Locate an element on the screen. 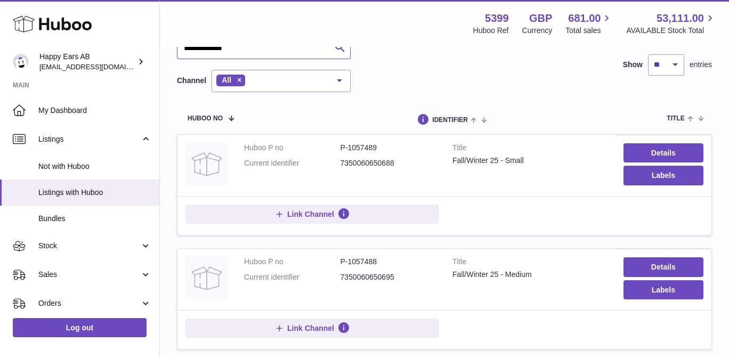 Image resolution: width=729 pixels, height=358 pixels. span: Listings with Huboo is located at coordinates (95, 192).